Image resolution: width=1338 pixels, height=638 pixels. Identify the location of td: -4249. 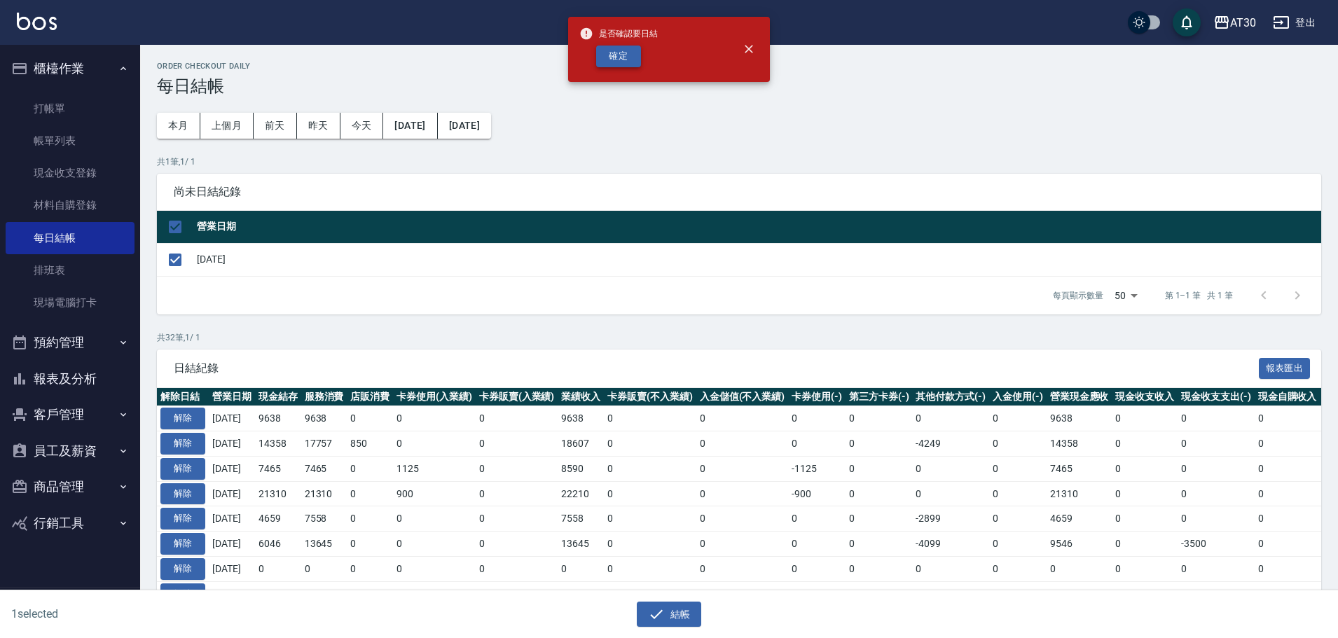
(951, 444).